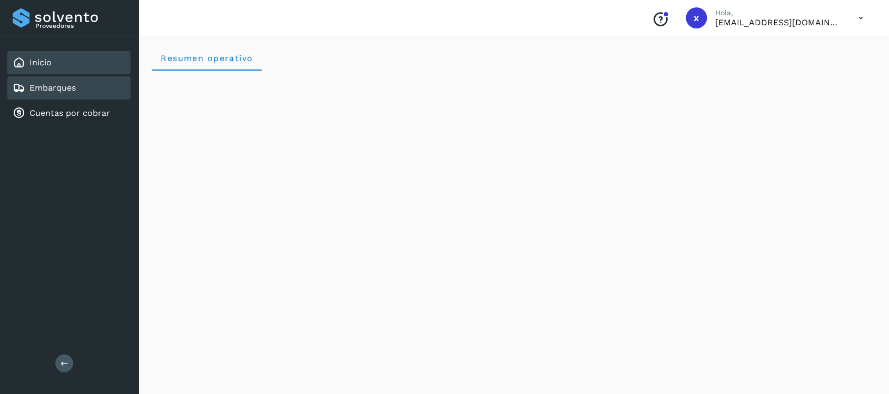 The image size is (889, 394). Describe the element at coordinates (70, 113) in the screenshot. I see `a: Cuentas por cobrar` at that location.